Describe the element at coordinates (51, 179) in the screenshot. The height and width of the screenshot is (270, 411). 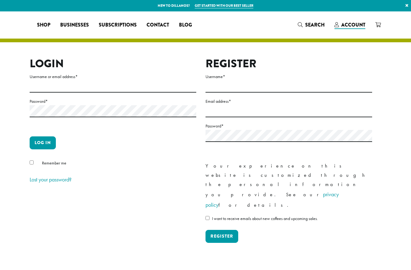
I see `a: Lost your password?` at that location.